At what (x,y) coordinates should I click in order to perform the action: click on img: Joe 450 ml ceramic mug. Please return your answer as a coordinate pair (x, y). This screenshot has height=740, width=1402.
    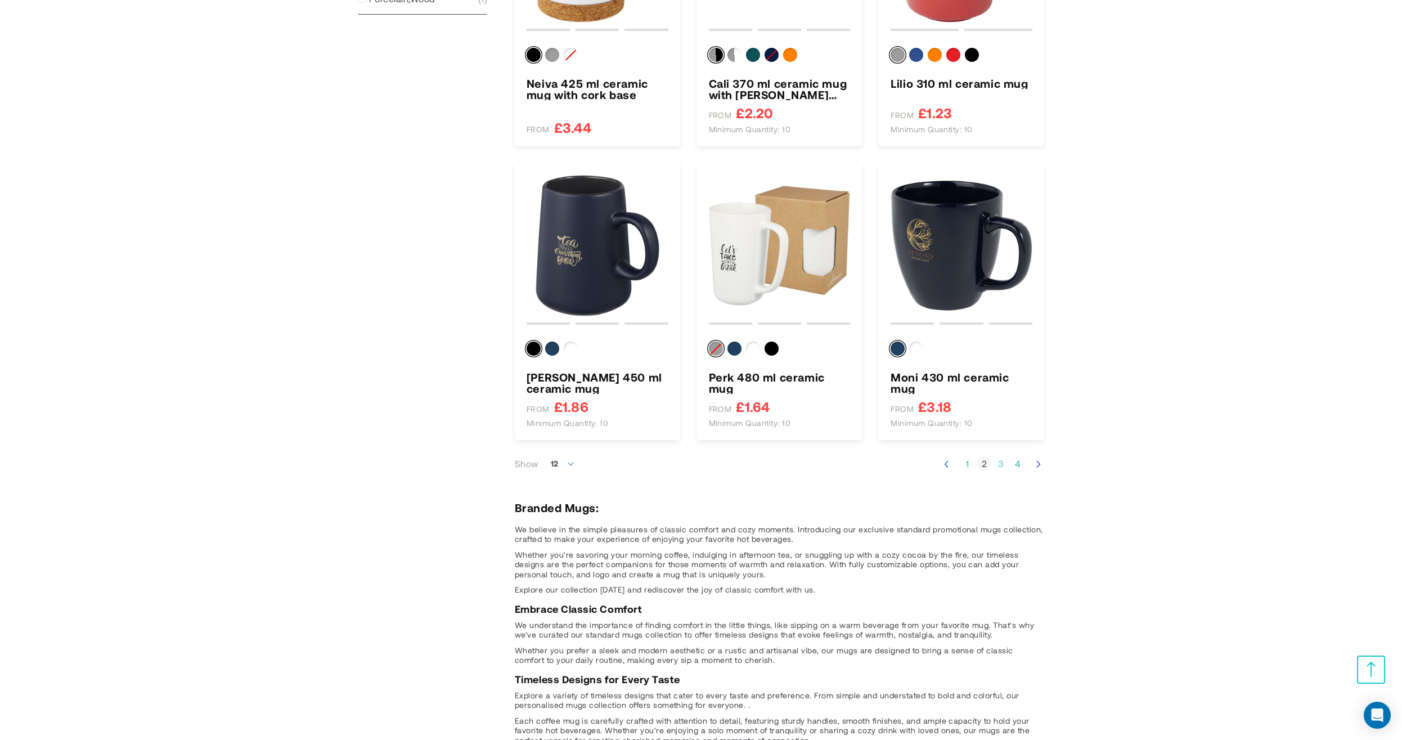
    Looking at the image, I should click on (597, 246).